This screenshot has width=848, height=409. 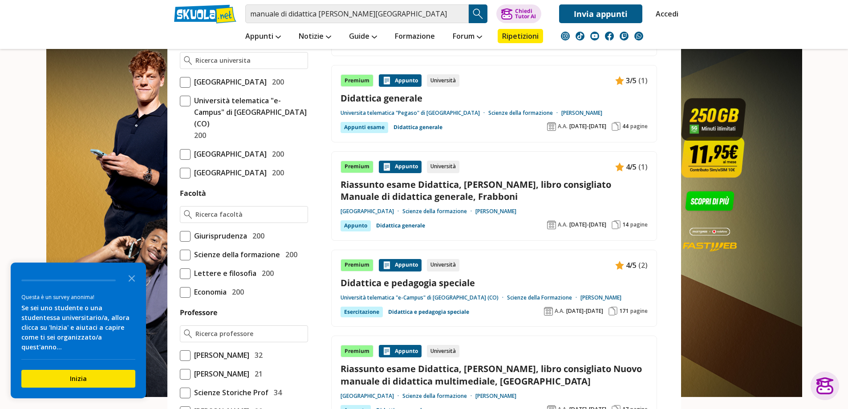 What do you see at coordinates (600, 14) in the screenshot?
I see `a: Invia appunti` at bounding box center [600, 14].